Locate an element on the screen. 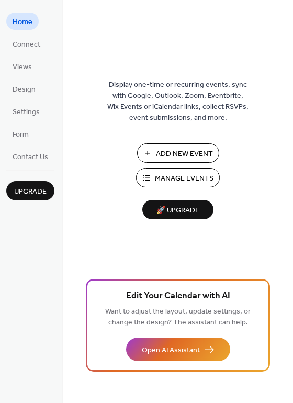 The image size is (293, 403). span: Manage Events is located at coordinates (184, 178).